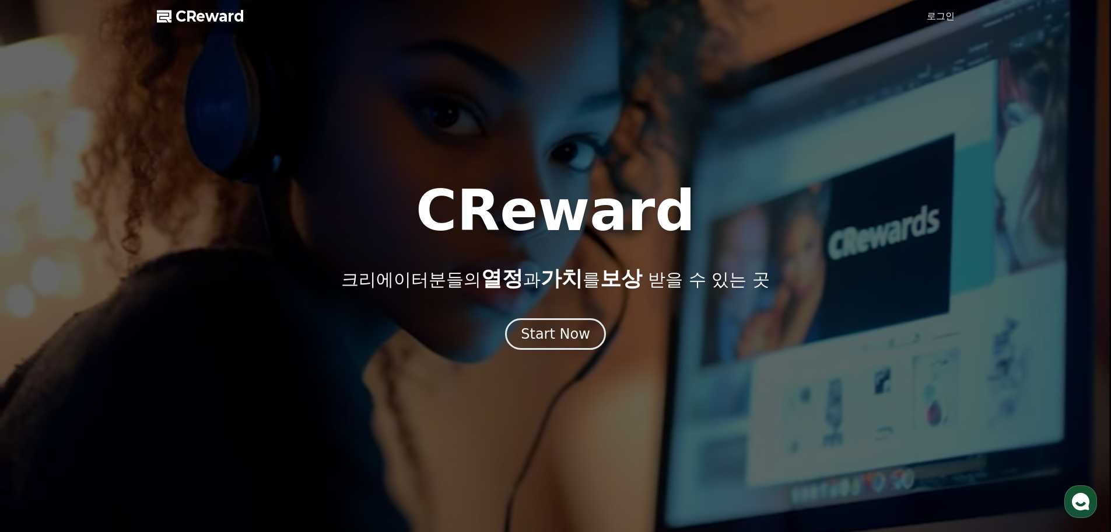 Image resolution: width=1111 pixels, height=532 pixels. What do you see at coordinates (114, 393) in the screenshot?
I see `span: 대화` at bounding box center [114, 393].